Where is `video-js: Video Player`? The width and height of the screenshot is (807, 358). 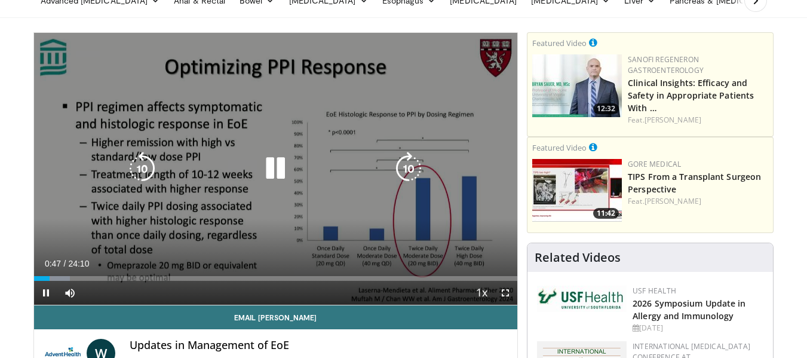
video-js: Video Player is located at coordinates (276, 169).